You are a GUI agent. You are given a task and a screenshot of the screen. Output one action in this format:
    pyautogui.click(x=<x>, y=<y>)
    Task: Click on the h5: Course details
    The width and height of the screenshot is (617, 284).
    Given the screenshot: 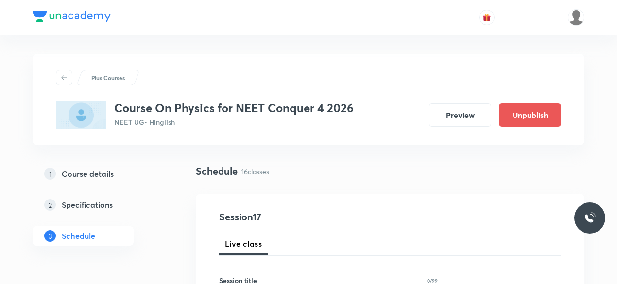 What is the action you would take?
    pyautogui.click(x=87, y=174)
    